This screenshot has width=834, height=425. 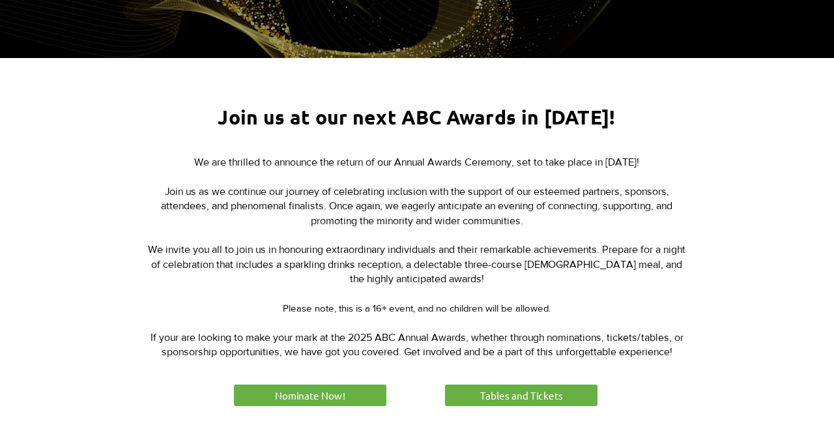 I want to click on a: Tables and Tickets, so click(x=521, y=395).